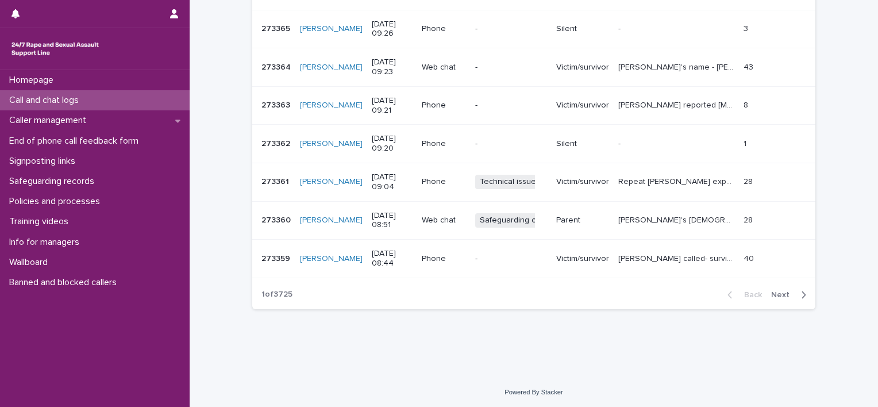 The height and width of the screenshot is (407, 878). What do you see at coordinates (277, 219) in the screenshot?
I see `p: 273360` at bounding box center [277, 219].